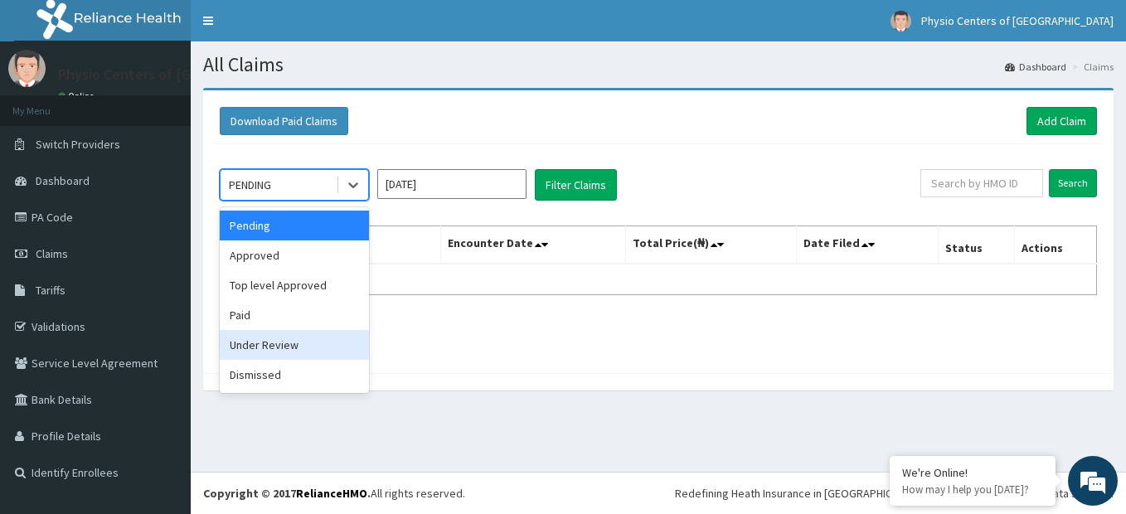  What do you see at coordinates (294, 315) in the screenshot?
I see `div: Paid` at bounding box center [294, 315].